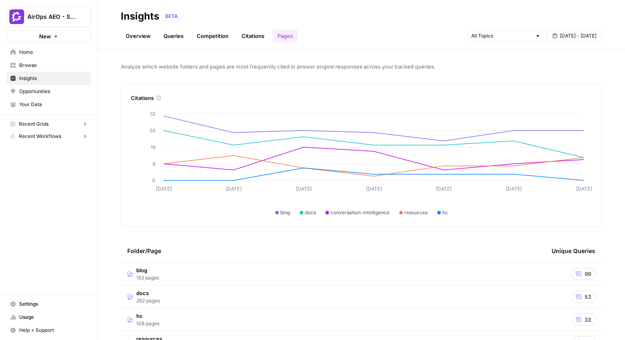 The height and width of the screenshot is (340, 625). What do you see at coordinates (49, 65) in the screenshot?
I see `a: Browse` at bounding box center [49, 65].